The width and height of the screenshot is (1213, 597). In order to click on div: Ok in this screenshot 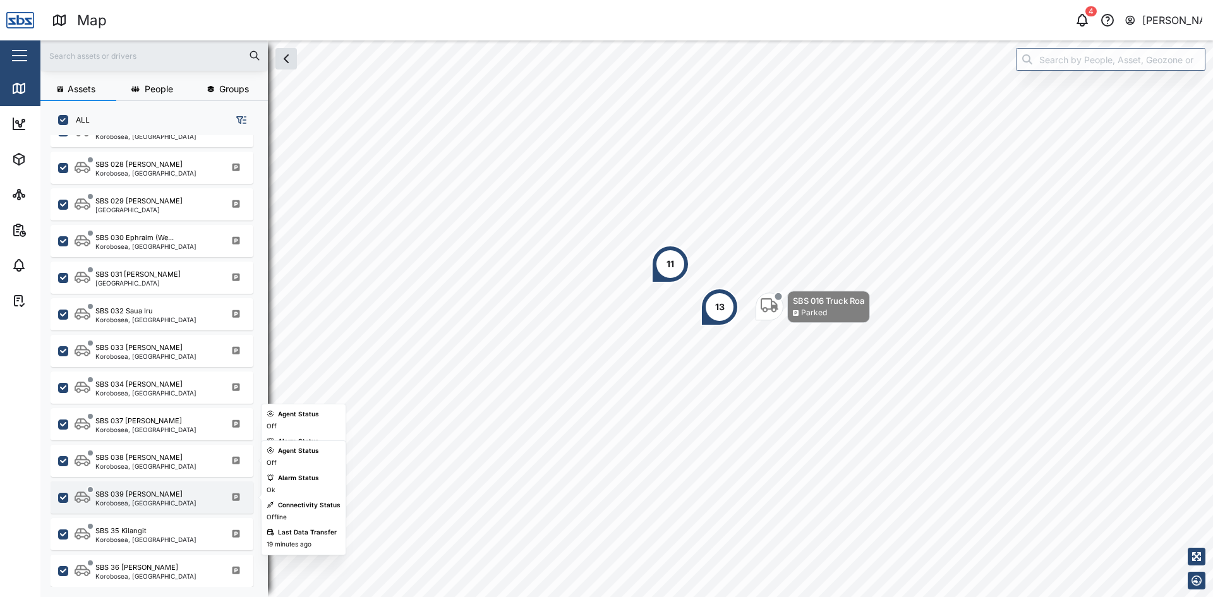, I will do `click(270, 490)`.